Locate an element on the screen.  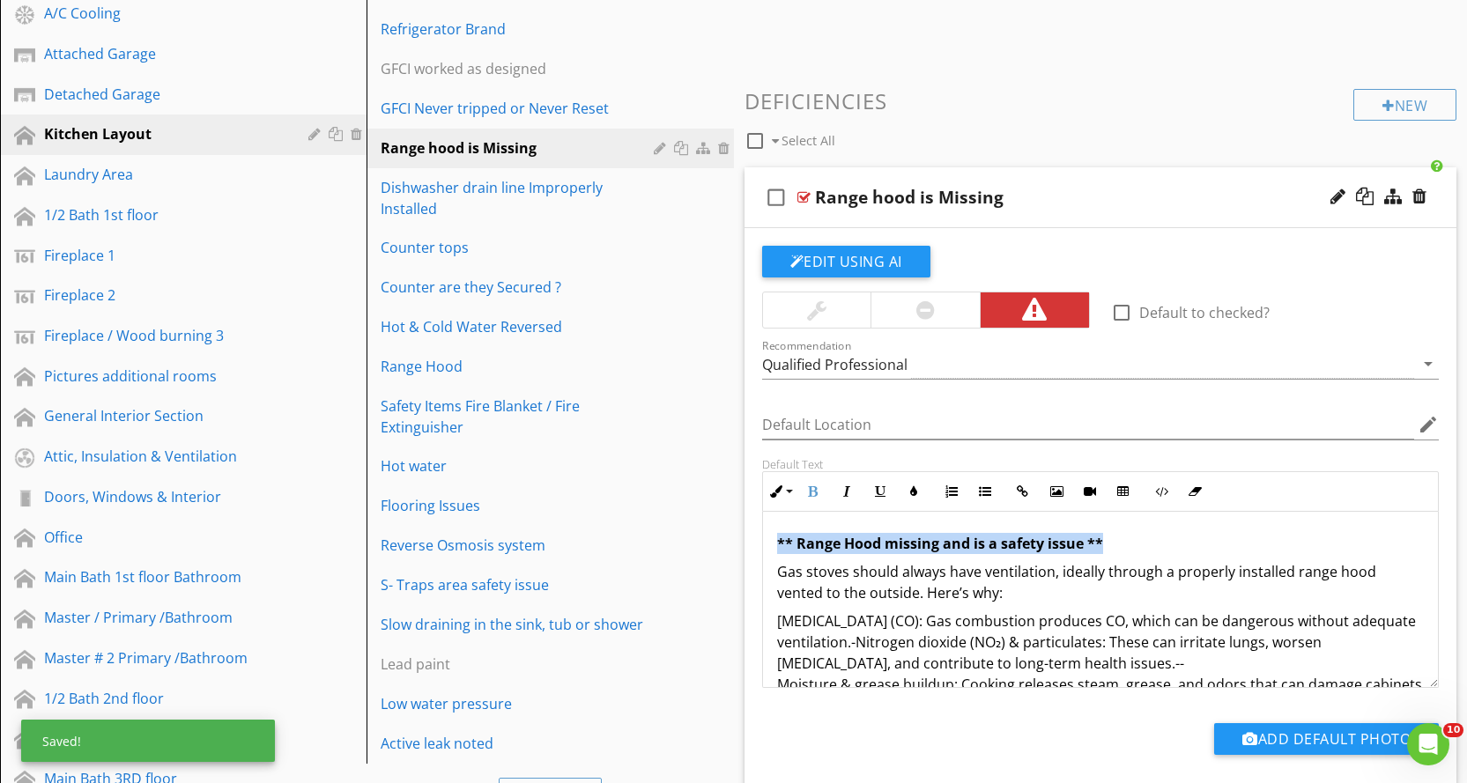
label: Default to checked? is located at coordinates (1204, 313).